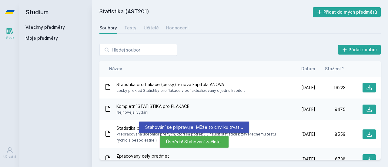 The image size is (388, 167). Describe the element at coordinates (330, 134) in the screenshot. I see `div: 8559` at that location.